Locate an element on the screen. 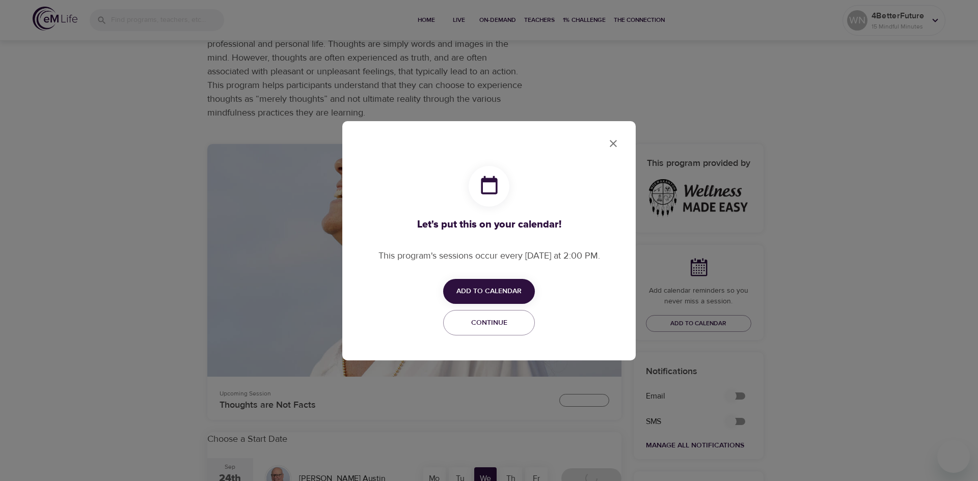  span: Add to Calendar is located at coordinates (489, 291).